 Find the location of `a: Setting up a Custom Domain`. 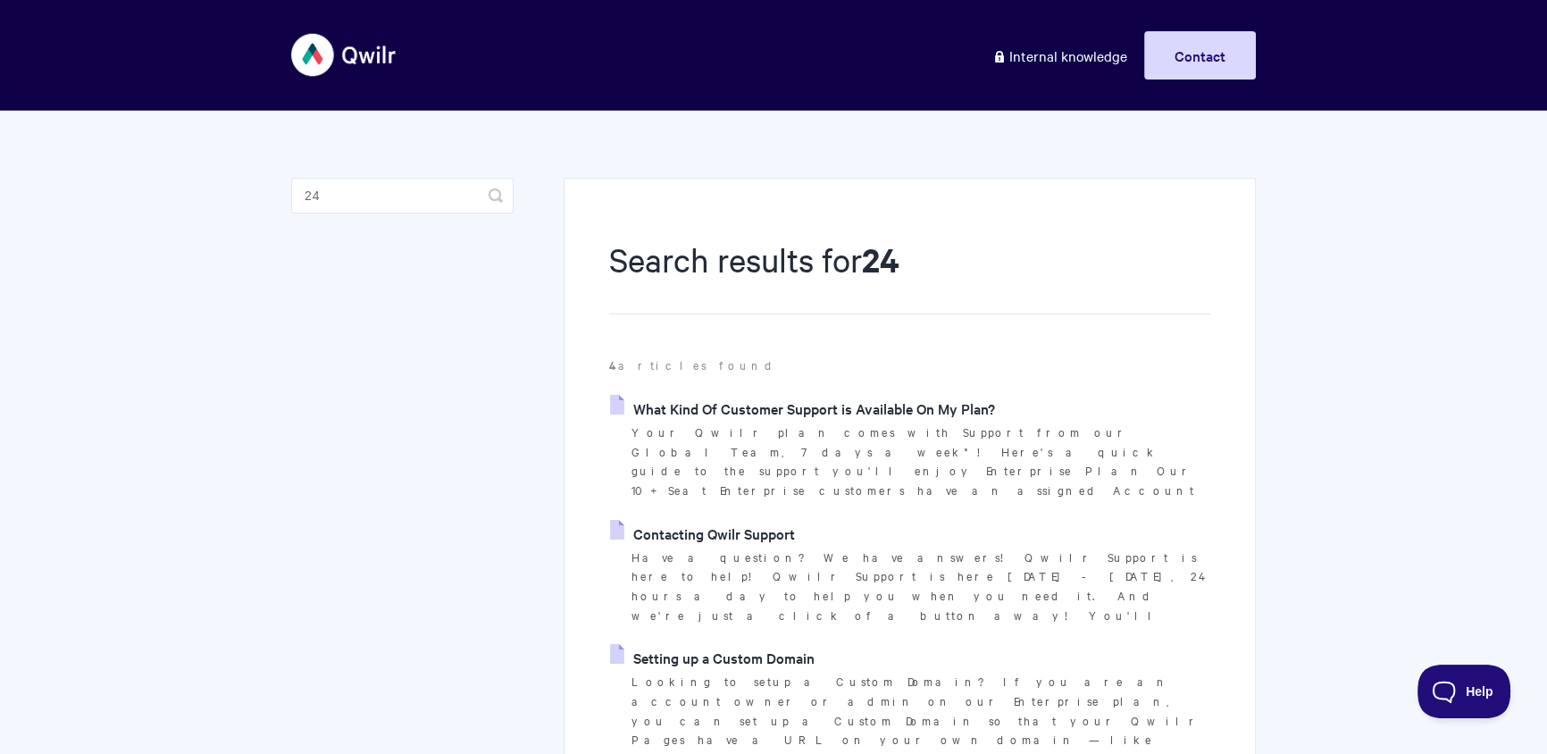

a: Setting up a Custom Domain is located at coordinates (712, 657).